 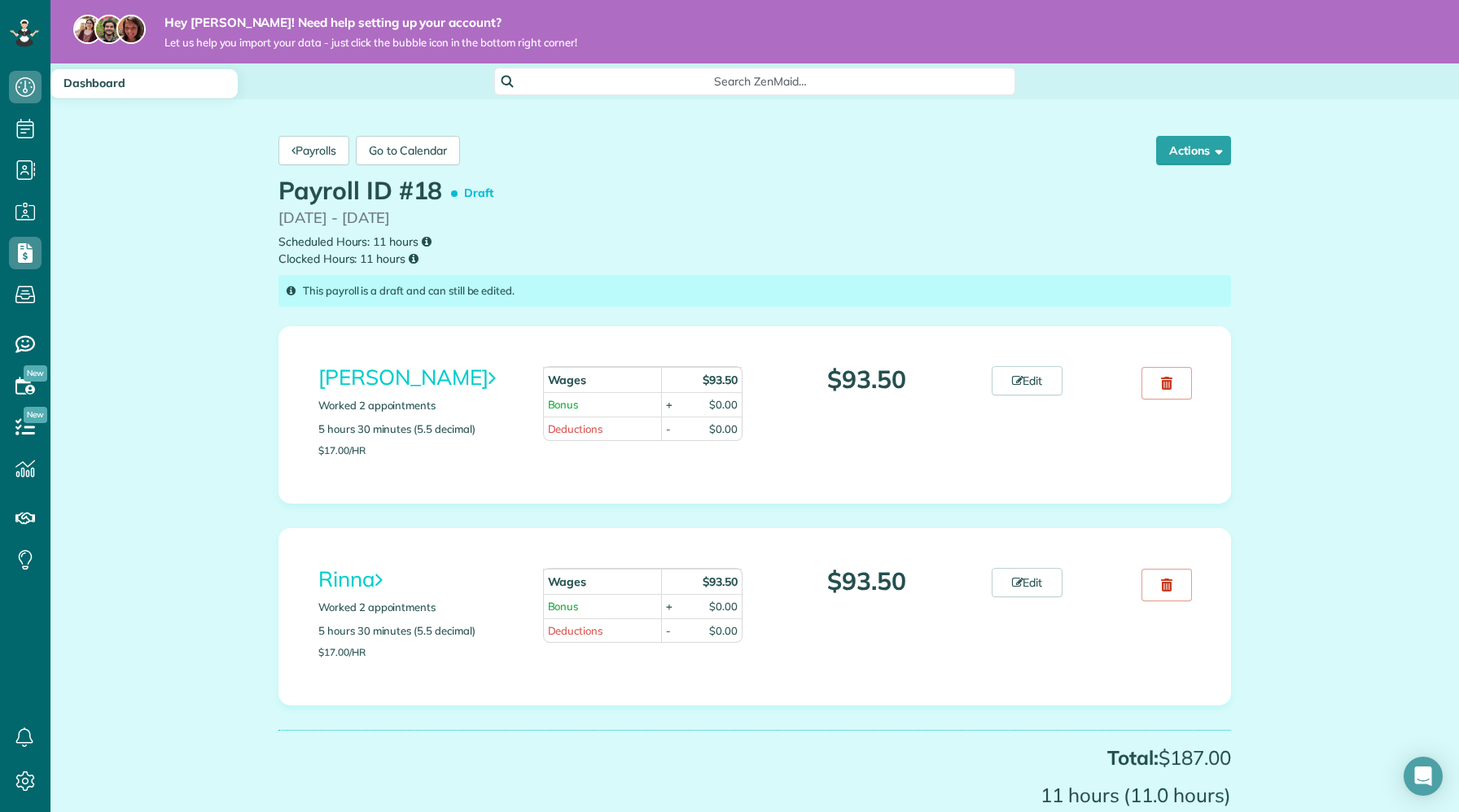 I want to click on img: michelle-19f622bdf1676172e81f8f8fba1fb50e276960ebfe0243fe18214015130c80e4.jpg, so click(x=131, y=30).